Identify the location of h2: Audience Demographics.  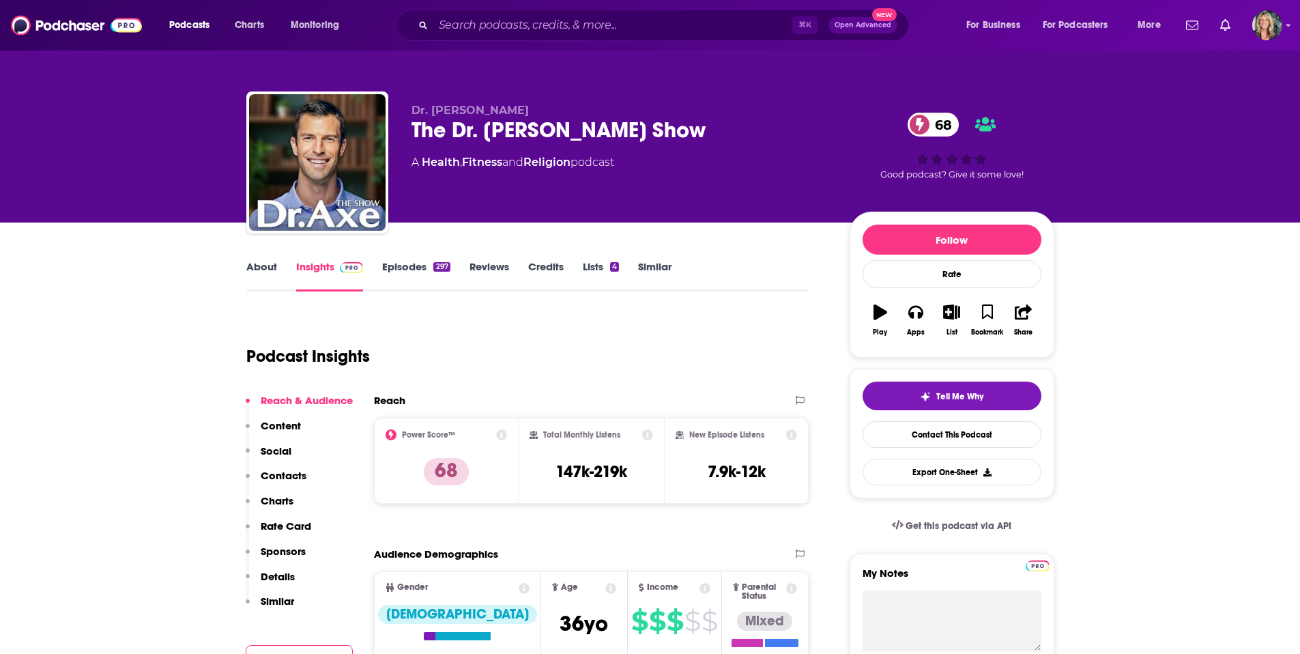
(436, 554).